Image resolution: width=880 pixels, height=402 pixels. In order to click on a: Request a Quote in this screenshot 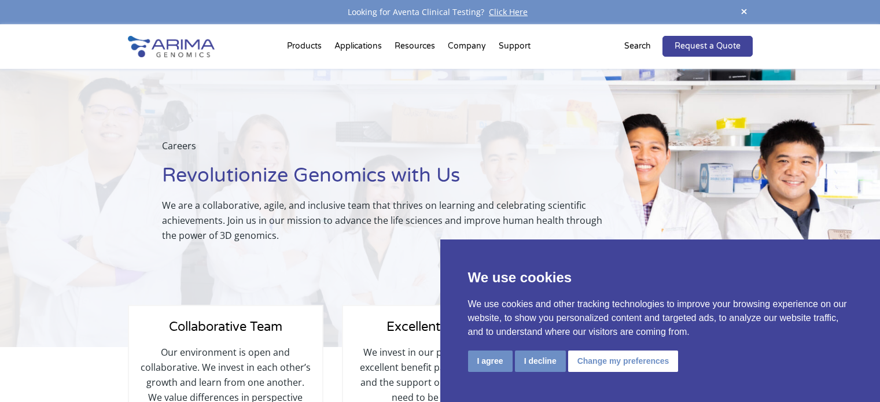, I will do `click(707, 46)`.